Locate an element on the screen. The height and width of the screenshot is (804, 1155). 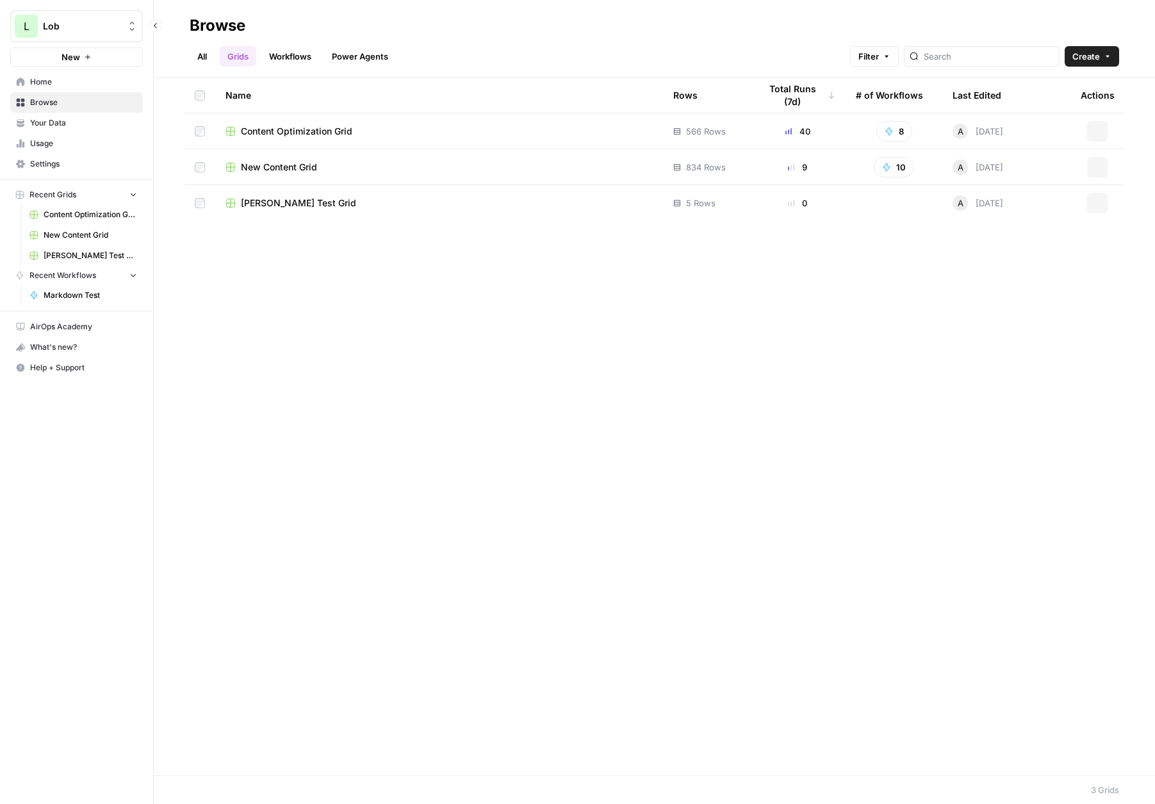
span: Filter is located at coordinates (869, 56).